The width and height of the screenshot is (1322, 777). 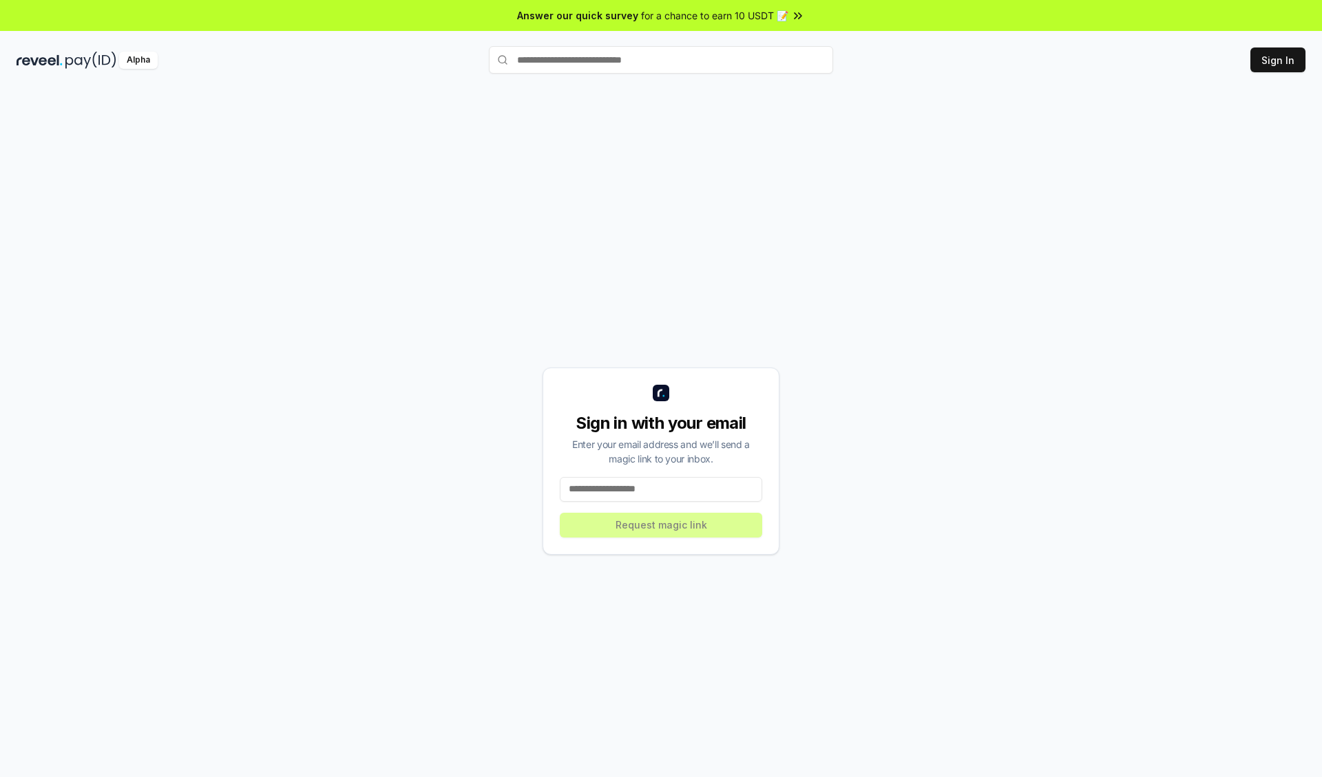 What do you see at coordinates (578, 15) in the screenshot?
I see `span: Answer our quick survey` at bounding box center [578, 15].